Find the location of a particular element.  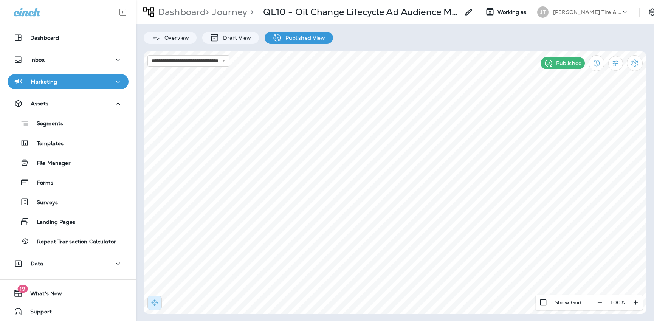

button: Data is located at coordinates (68, 264).